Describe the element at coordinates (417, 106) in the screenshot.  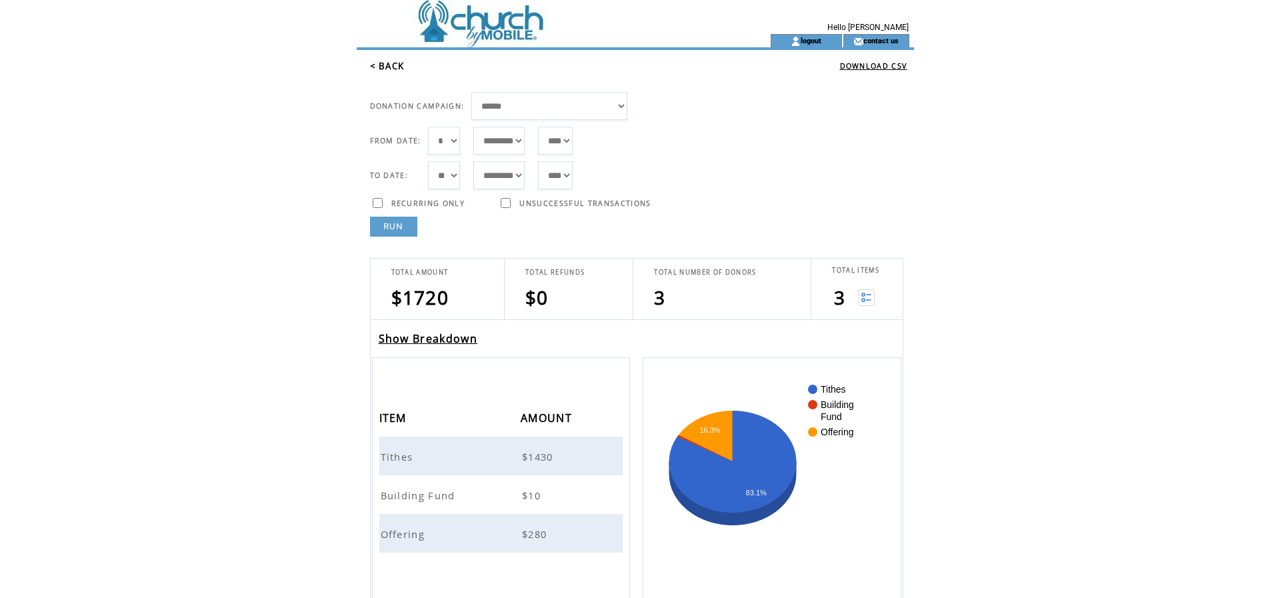
I see `span: DONATION CAMPAIGN:` at that location.